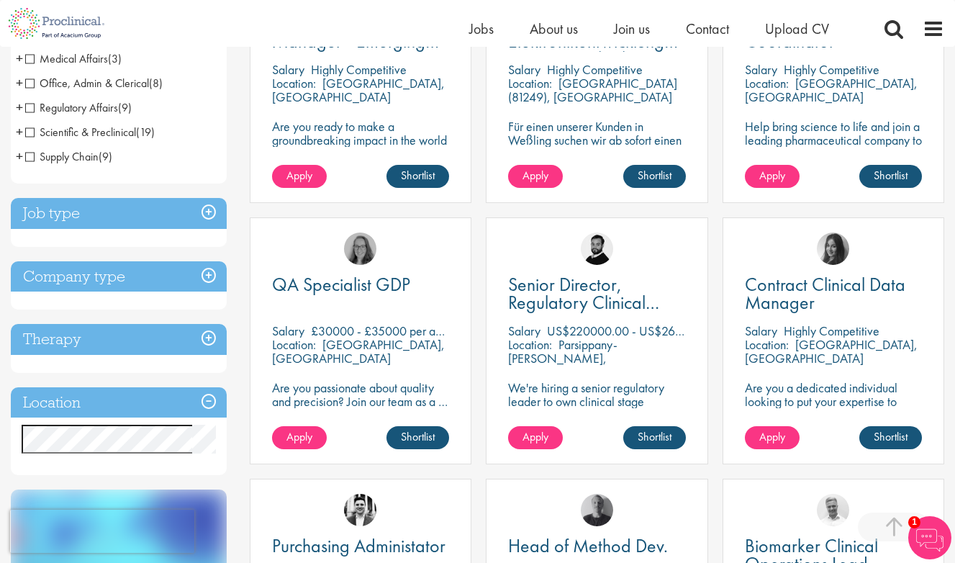  What do you see at coordinates (597, 510) in the screenshot?
I see `img: Felix Zimmer` at bounding box center [597, 510].